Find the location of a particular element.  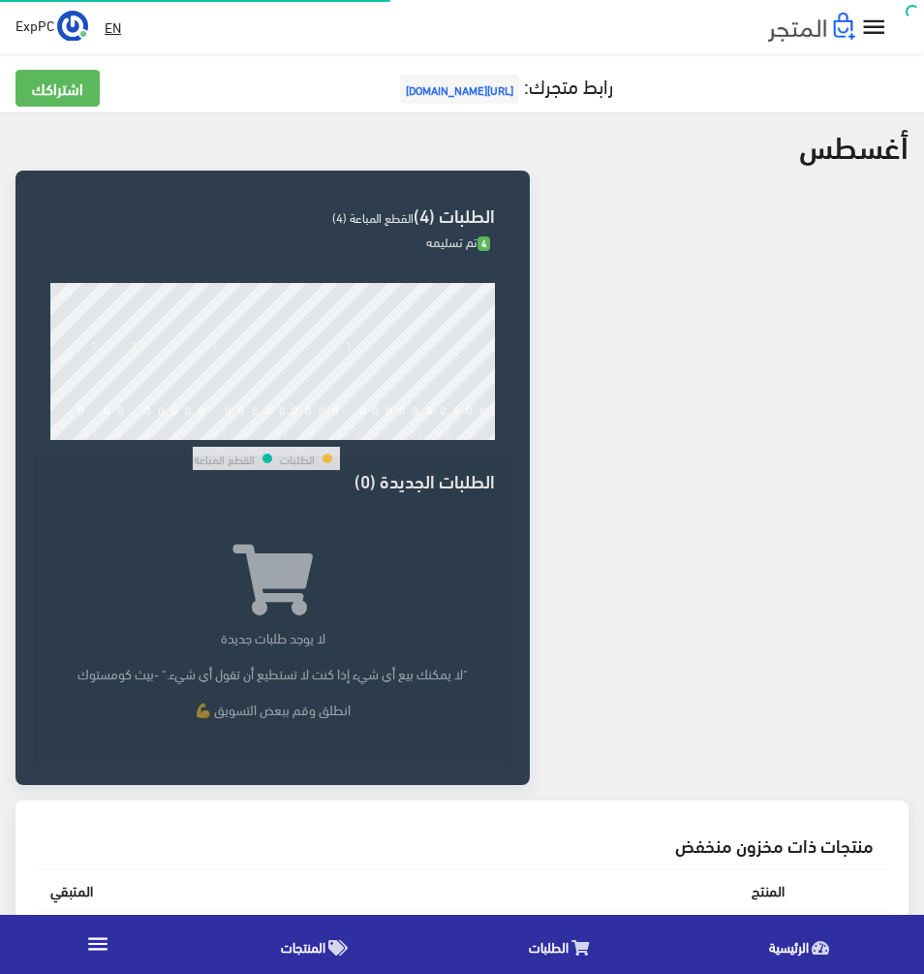

div: 6 is located at coordinates (147, 433).